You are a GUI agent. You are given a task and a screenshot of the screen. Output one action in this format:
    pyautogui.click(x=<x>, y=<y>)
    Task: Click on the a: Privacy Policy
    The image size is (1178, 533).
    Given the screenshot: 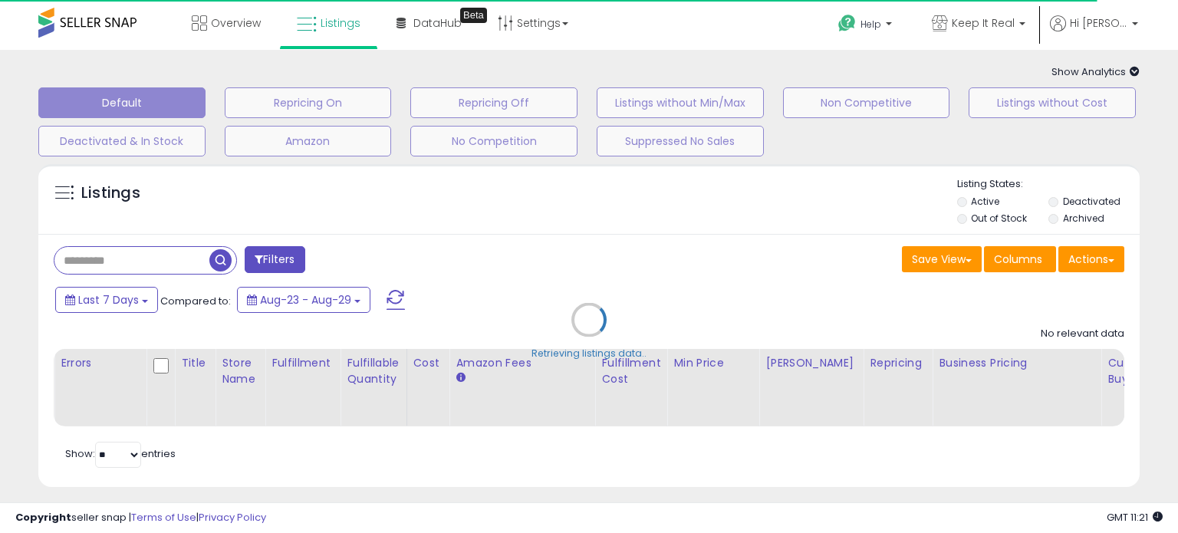 What is the action you would take?
    pyautogui.click(x=232, y=517)
    